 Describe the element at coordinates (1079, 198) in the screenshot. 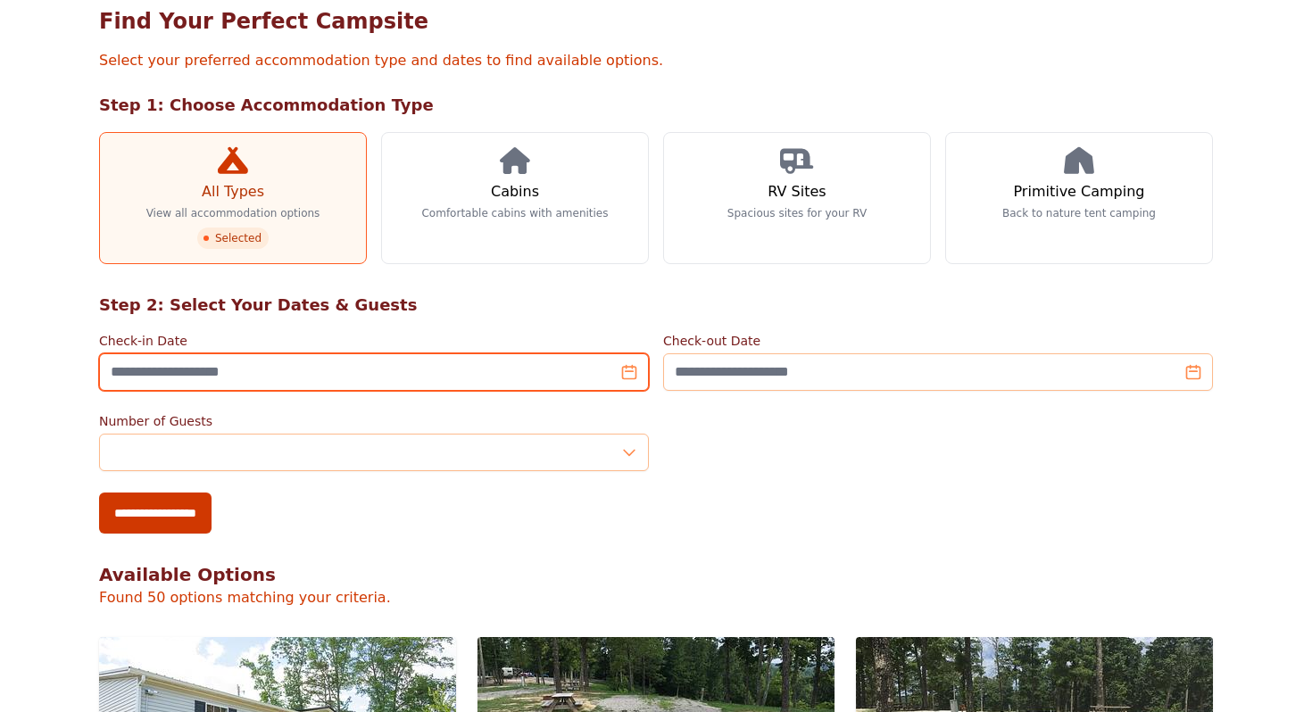

I see `a: Primitive Camping Back to nature tent camping` at that location.